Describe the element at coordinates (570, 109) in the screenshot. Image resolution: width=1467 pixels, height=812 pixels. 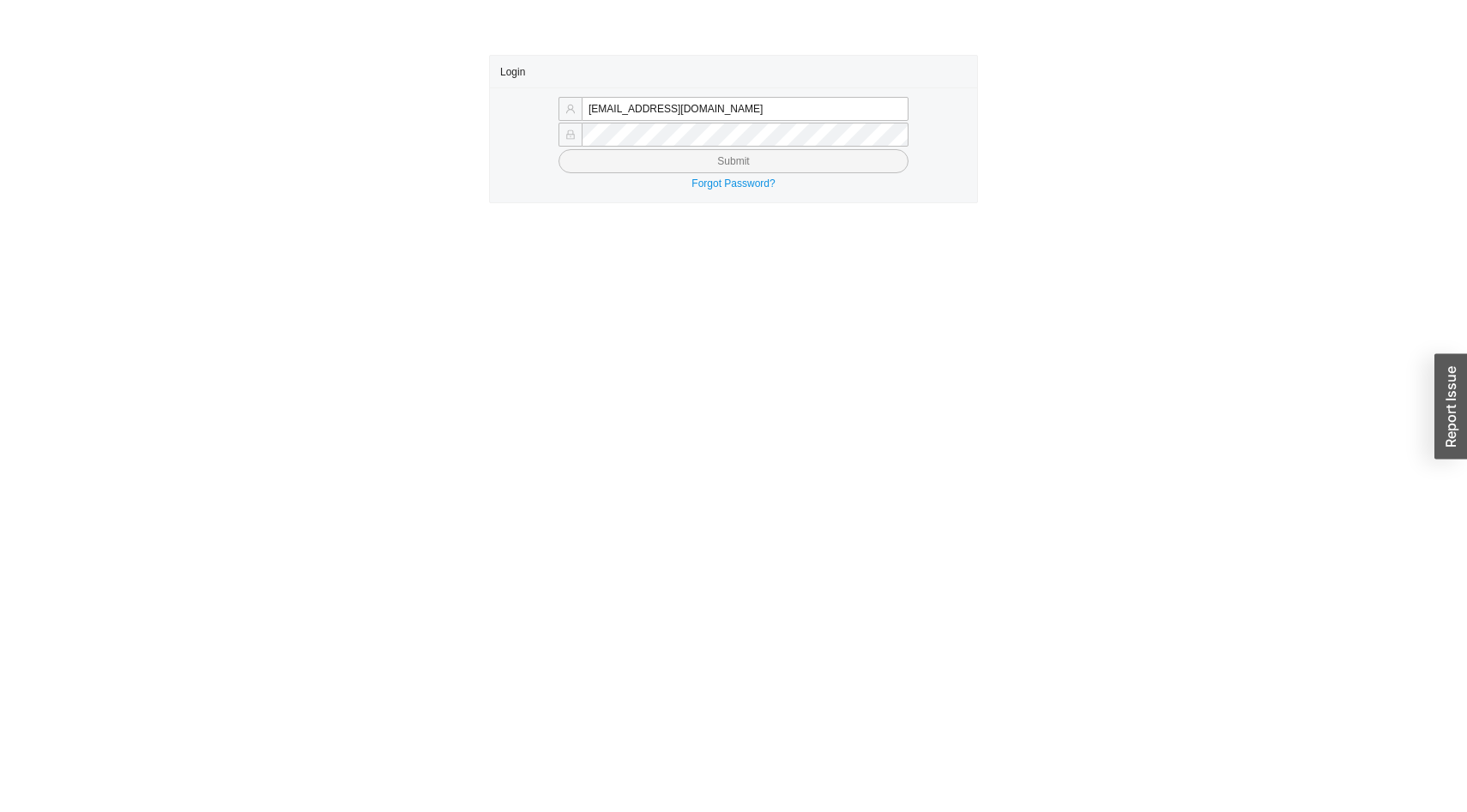
I see `span: user` at that location.